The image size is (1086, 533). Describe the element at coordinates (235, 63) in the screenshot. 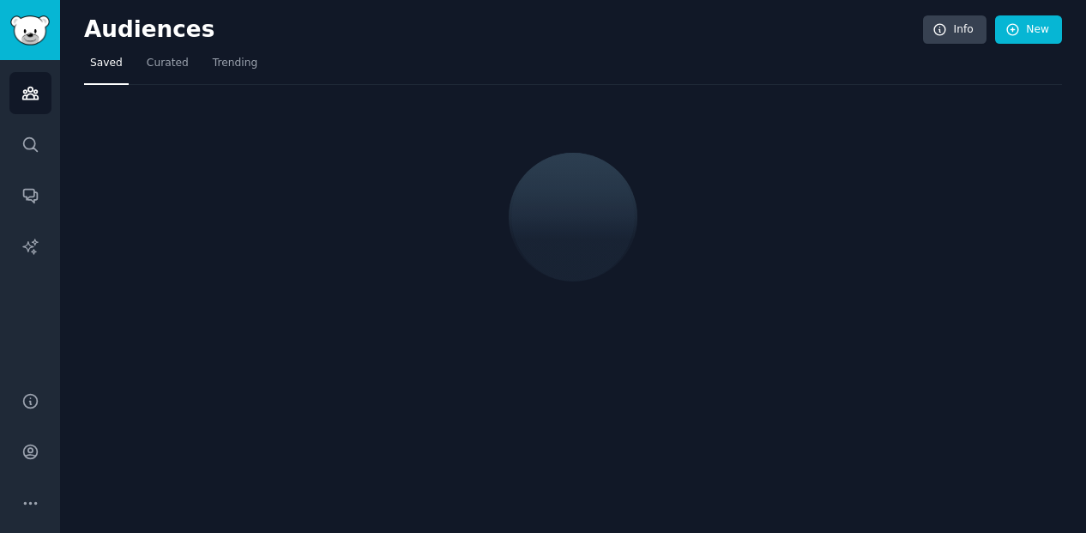

I see `span: Trending` at that location.